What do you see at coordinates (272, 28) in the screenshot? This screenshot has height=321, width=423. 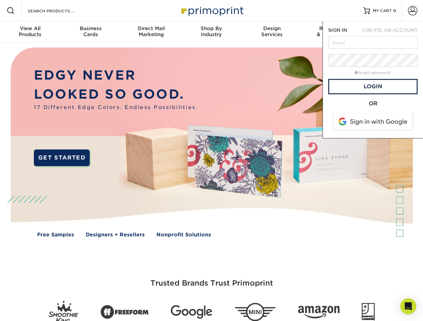 I see `span: Design` at bounding box center [272, 28].